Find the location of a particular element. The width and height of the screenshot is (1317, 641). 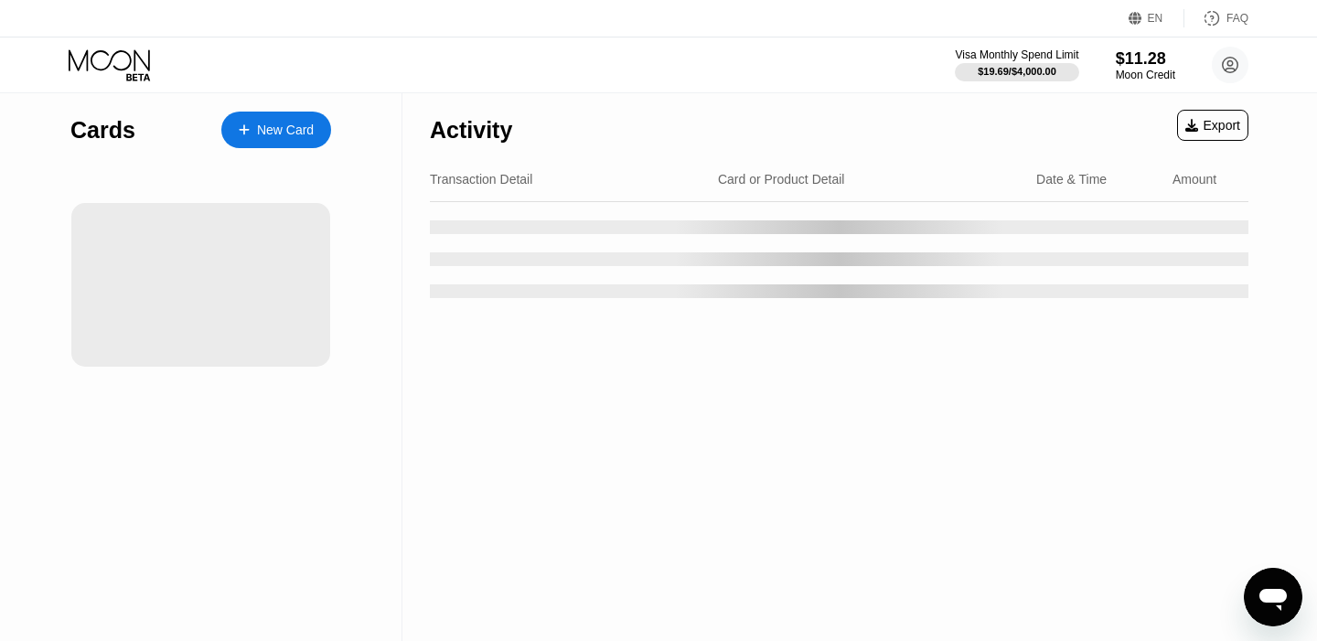

div: Visa Monthly Spend Limit$19.69/$4,000.00 is located at coordinates (1016, 65).